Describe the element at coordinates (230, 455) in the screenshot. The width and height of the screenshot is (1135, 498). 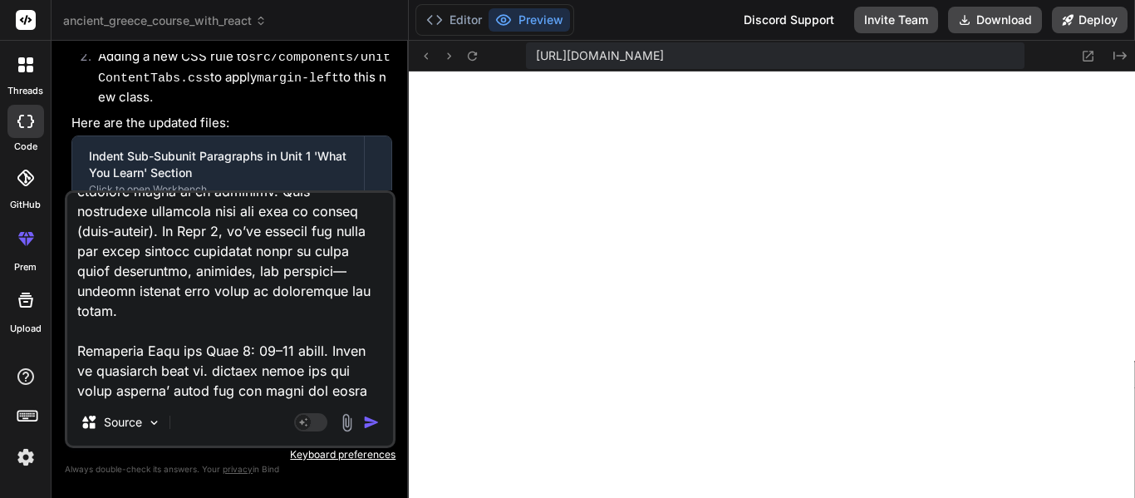
I see `p: Keyboard preferences` at that location.